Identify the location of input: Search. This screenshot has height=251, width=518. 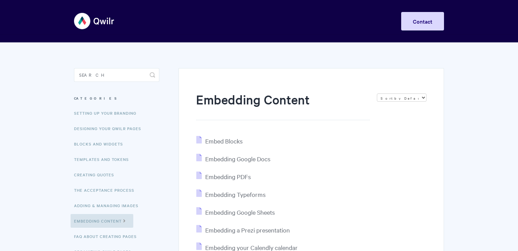
(116, 75).